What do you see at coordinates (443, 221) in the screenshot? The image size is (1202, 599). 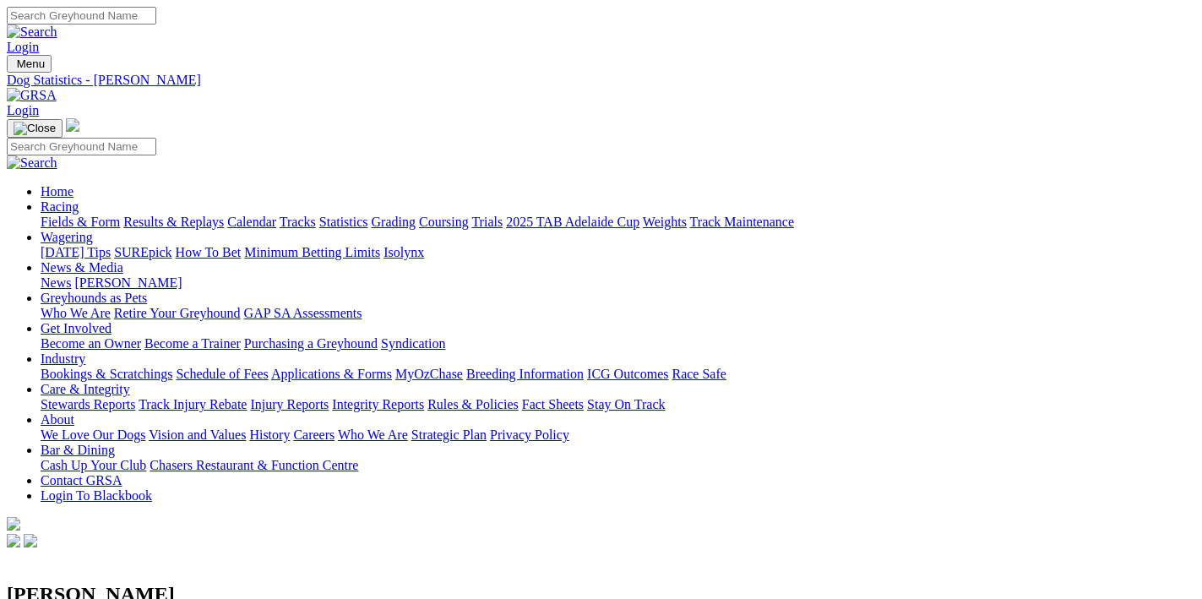 I see `a: Coursing` at bounding box center [443, 221].